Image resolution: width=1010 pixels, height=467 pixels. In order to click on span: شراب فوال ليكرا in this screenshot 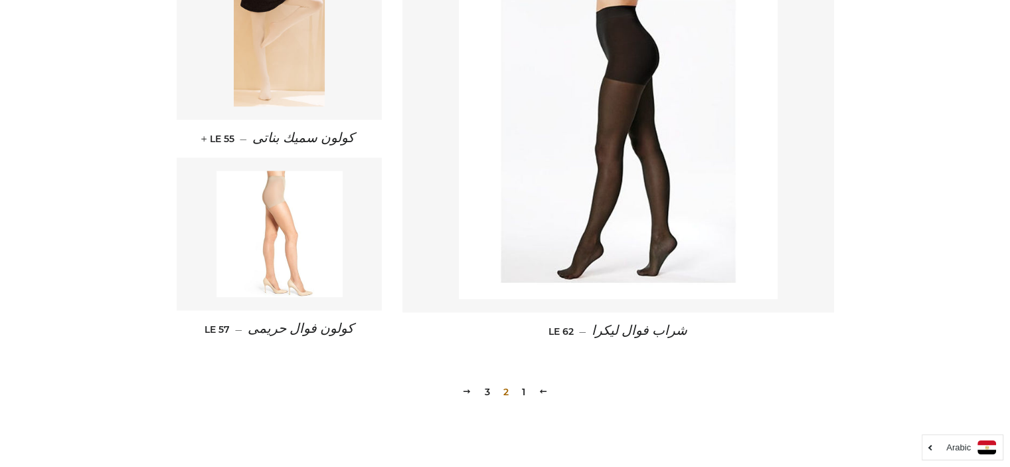, I will do `click(640, 331)`.